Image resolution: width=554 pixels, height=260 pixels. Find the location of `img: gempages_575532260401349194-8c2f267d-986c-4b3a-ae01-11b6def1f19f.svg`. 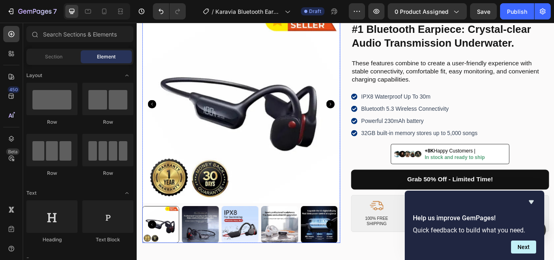

img: gempages_575532260401349194-8c2f267d-986c-4b3a-ae01-11b6def1f19f.svg is located at coordinates (279, 213).